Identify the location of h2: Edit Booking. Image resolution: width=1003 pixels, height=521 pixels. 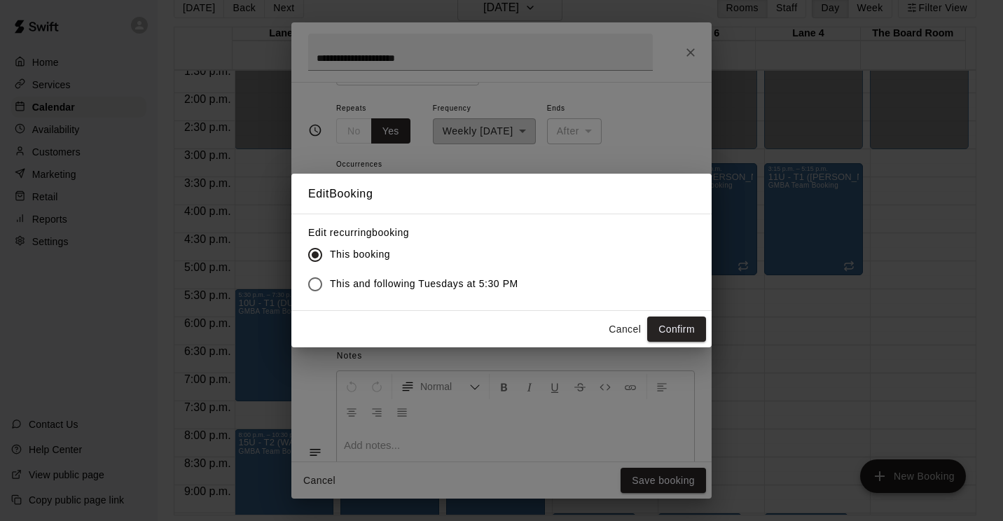
(501, 194).